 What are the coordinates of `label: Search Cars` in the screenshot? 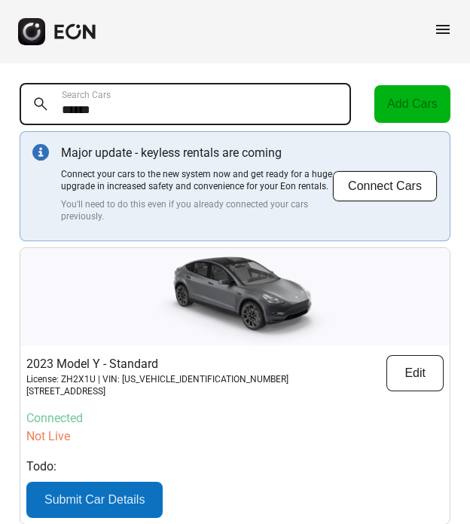 It's located at (86, 95).